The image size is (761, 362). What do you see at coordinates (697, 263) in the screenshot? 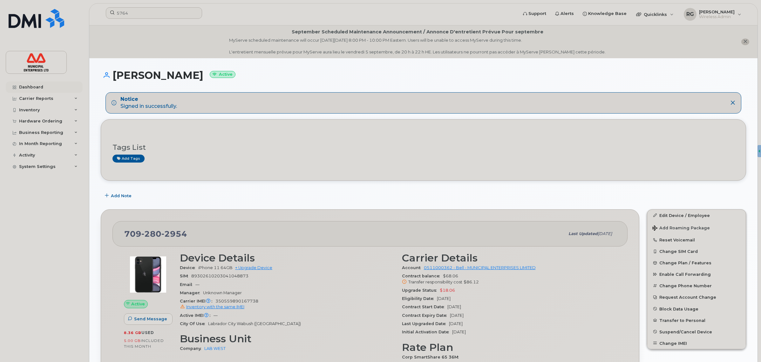
I see `button: Change Plan / Features` at bounding box center [697, 263].